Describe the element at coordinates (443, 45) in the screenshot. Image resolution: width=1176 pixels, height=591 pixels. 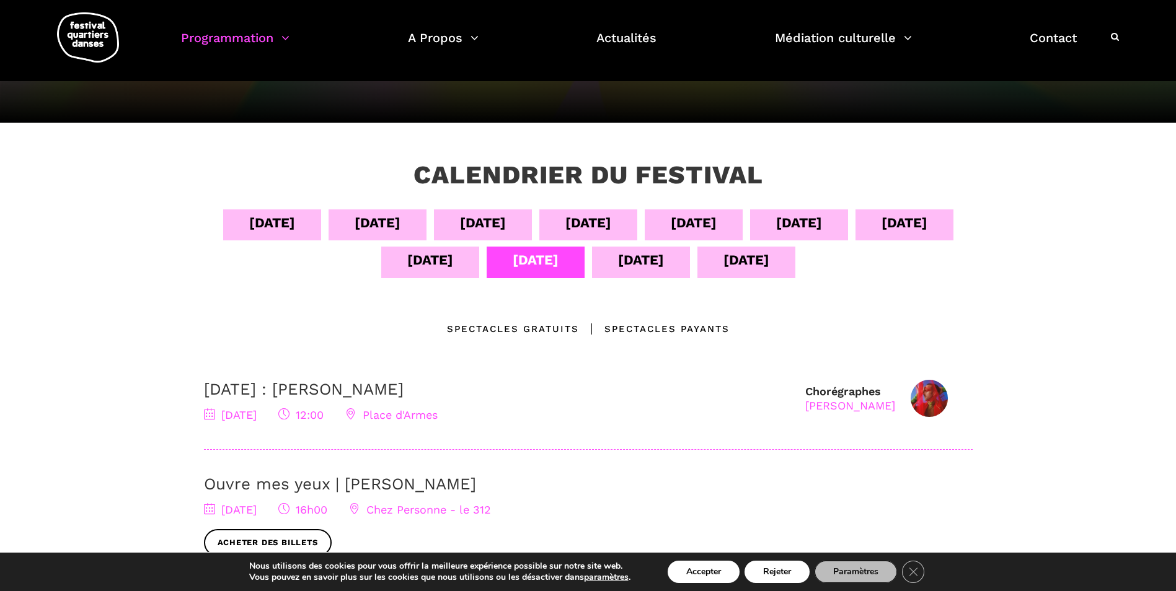
I see `a: A Propos` at that location.